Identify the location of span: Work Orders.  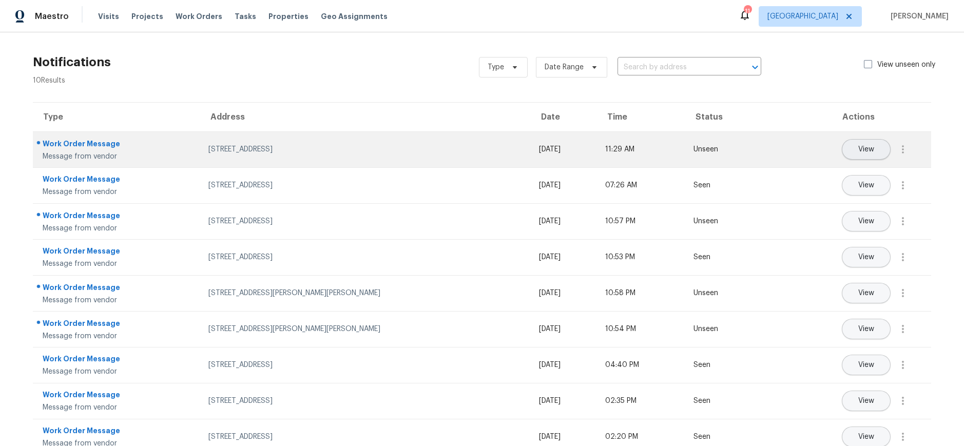
(199, 16).